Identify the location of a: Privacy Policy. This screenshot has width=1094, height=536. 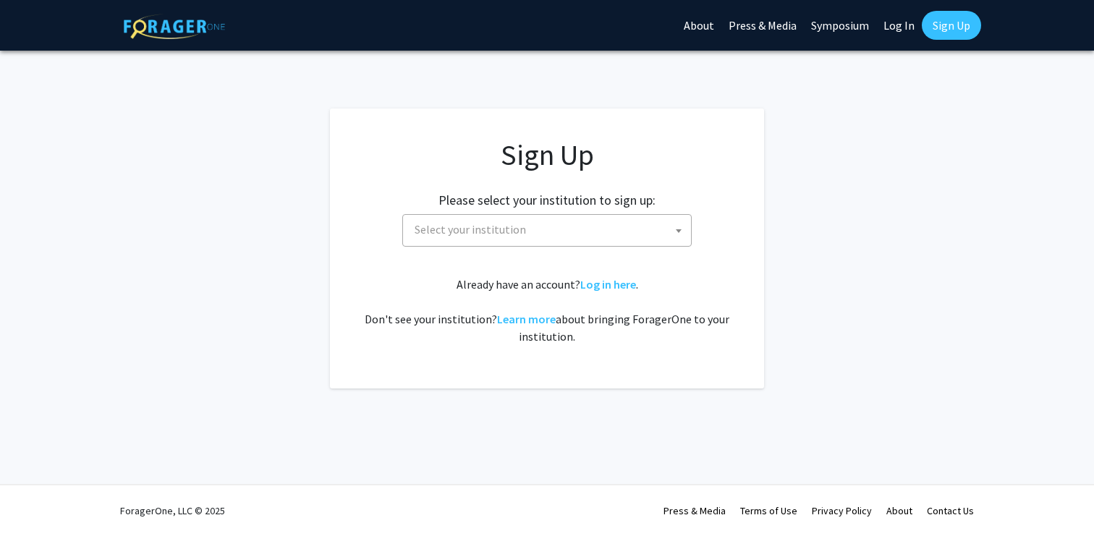
(841, 511).